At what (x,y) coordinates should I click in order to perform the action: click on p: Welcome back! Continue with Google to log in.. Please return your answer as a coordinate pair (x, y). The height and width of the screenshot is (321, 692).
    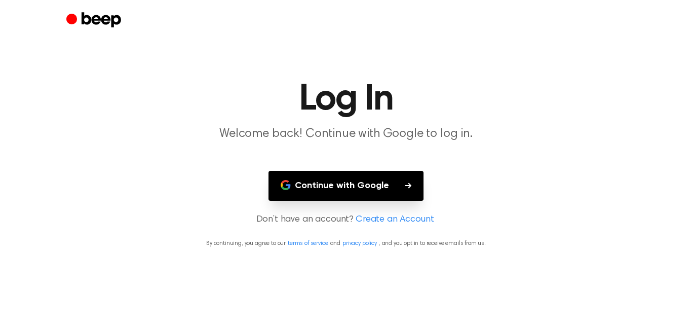
    Looking at the image, I should click on (346, 134).